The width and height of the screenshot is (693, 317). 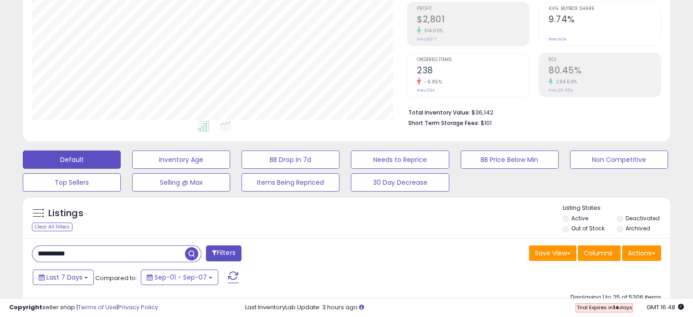 What do you see at coordinates (432, 82) in the screenshot?
I see `small: -9.85%` at bounding box center [432, 82].